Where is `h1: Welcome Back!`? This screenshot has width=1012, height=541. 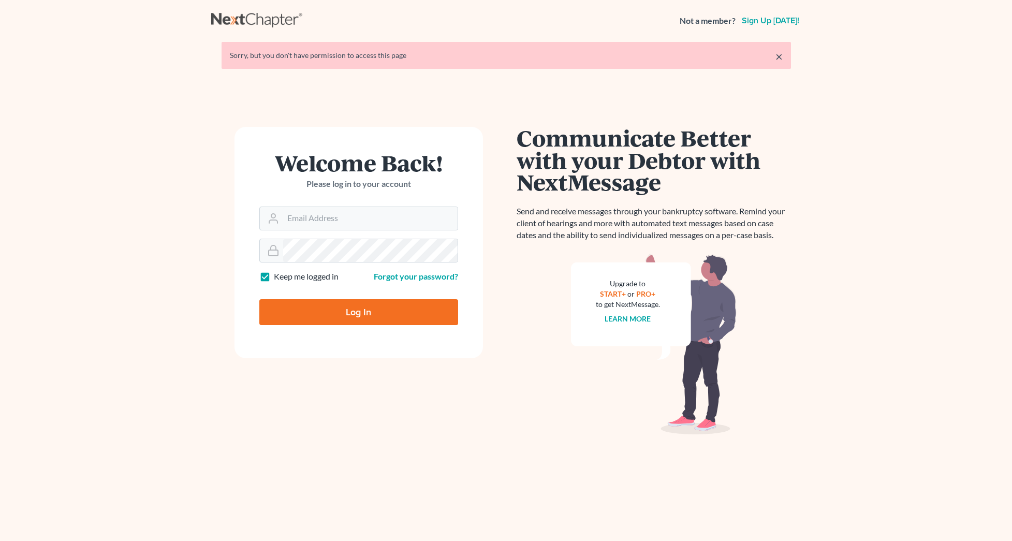 h1: Welcome Back! is located at coordinates (359, 163).